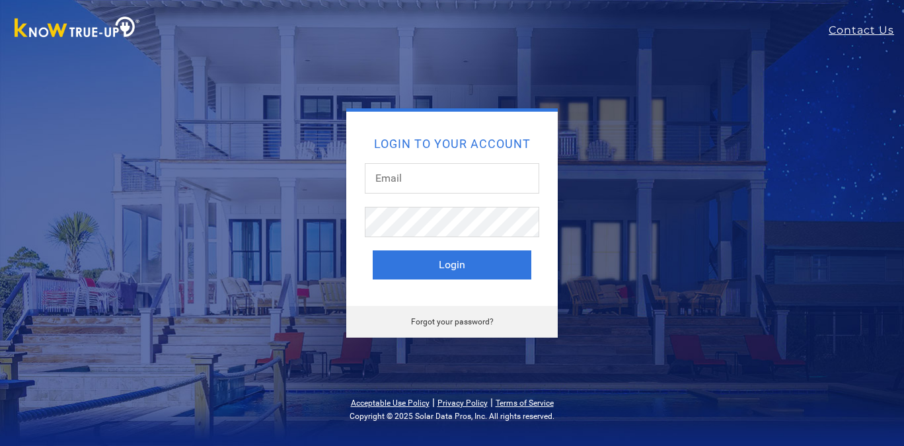  I want to click on a: Contact Us, so click(866, 30).